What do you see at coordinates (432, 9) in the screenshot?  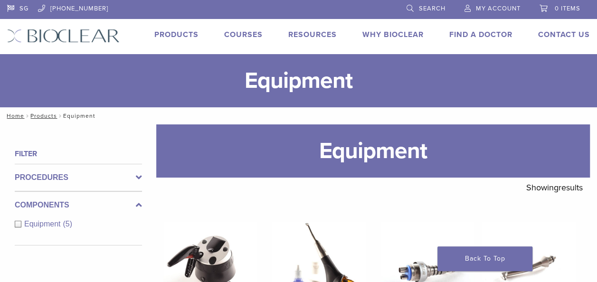 I see `span: Search` at bounding box center [432, 9].